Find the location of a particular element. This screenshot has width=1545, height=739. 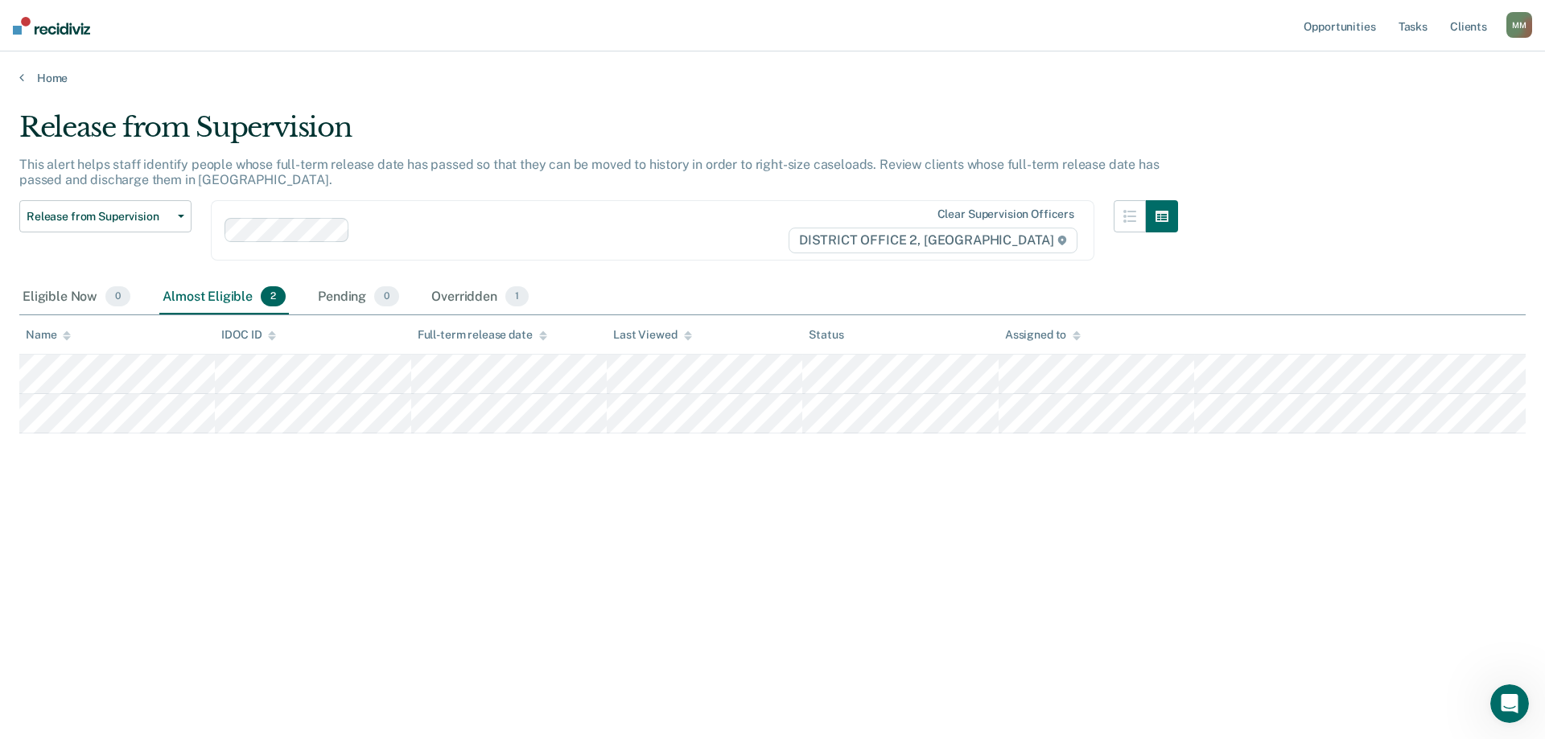

div: Full-term release date is located at coordinates (482, 335).